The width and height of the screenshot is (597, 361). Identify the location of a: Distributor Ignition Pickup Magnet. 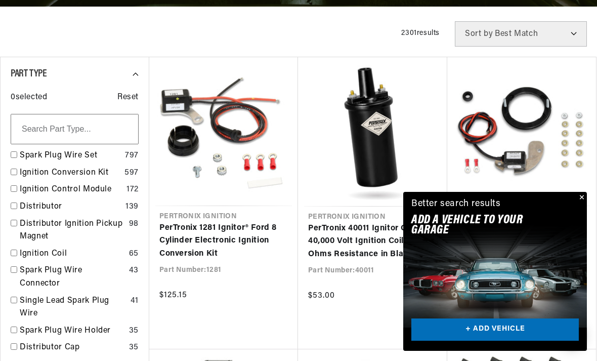
(72, 230).